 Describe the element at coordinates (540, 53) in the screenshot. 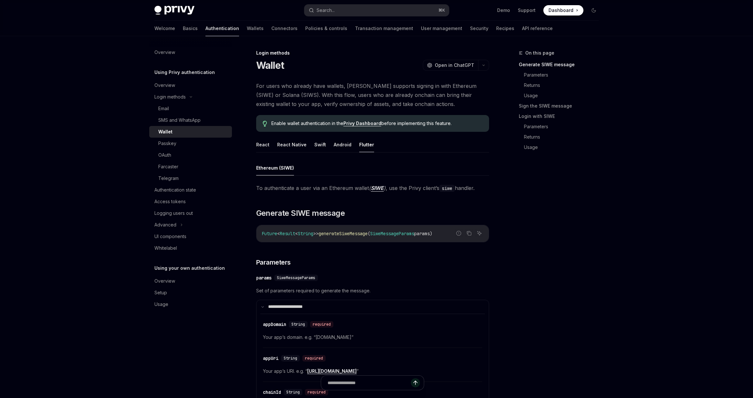

I see `span: On this page` at that location.